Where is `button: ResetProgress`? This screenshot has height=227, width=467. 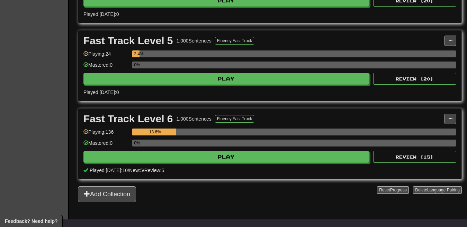 button: ResetProgress is located at coordinates (393, 190).